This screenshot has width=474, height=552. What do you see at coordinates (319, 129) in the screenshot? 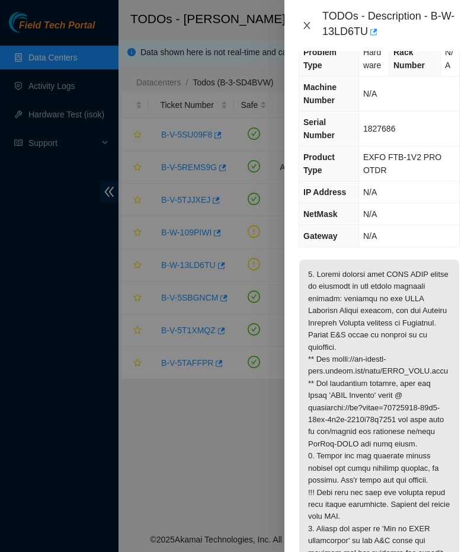
I see `span: Serial Number` at bounding box center [319, 129].